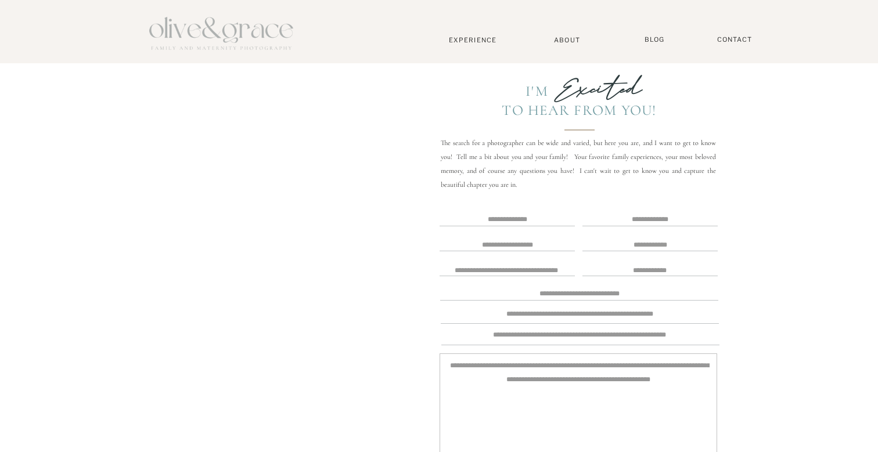 The height and width of the screenshot is (452, 878). I want to click on a: Experience, so click(473, 40).